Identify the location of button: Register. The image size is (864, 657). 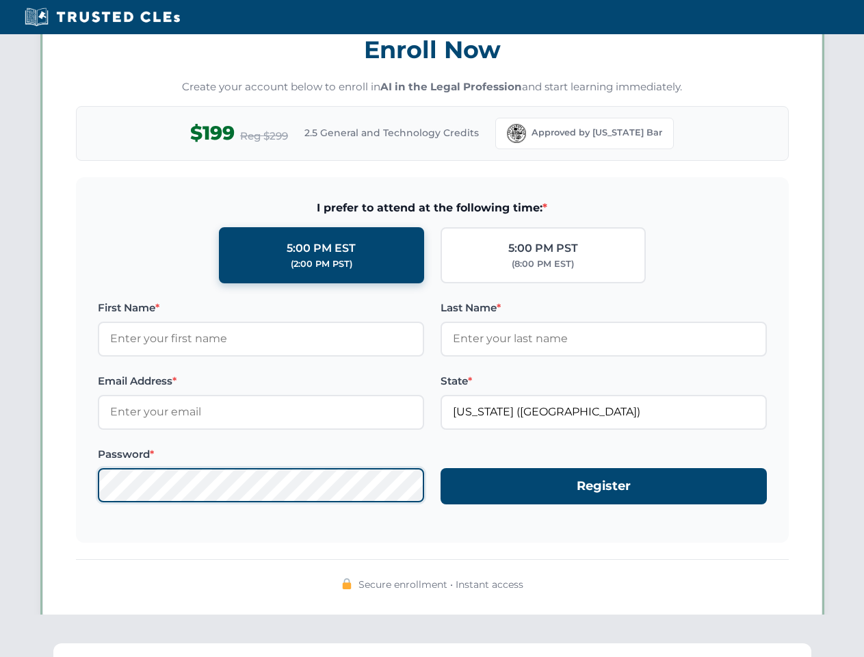
(603, 486).